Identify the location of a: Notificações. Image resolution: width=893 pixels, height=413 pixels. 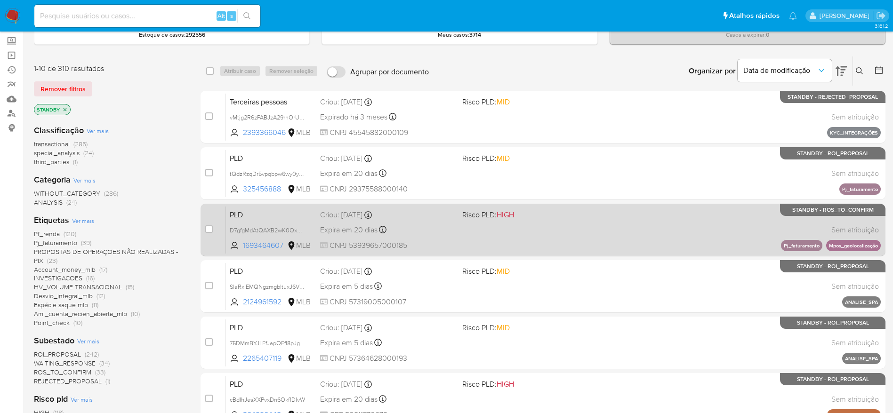
(793, 16).